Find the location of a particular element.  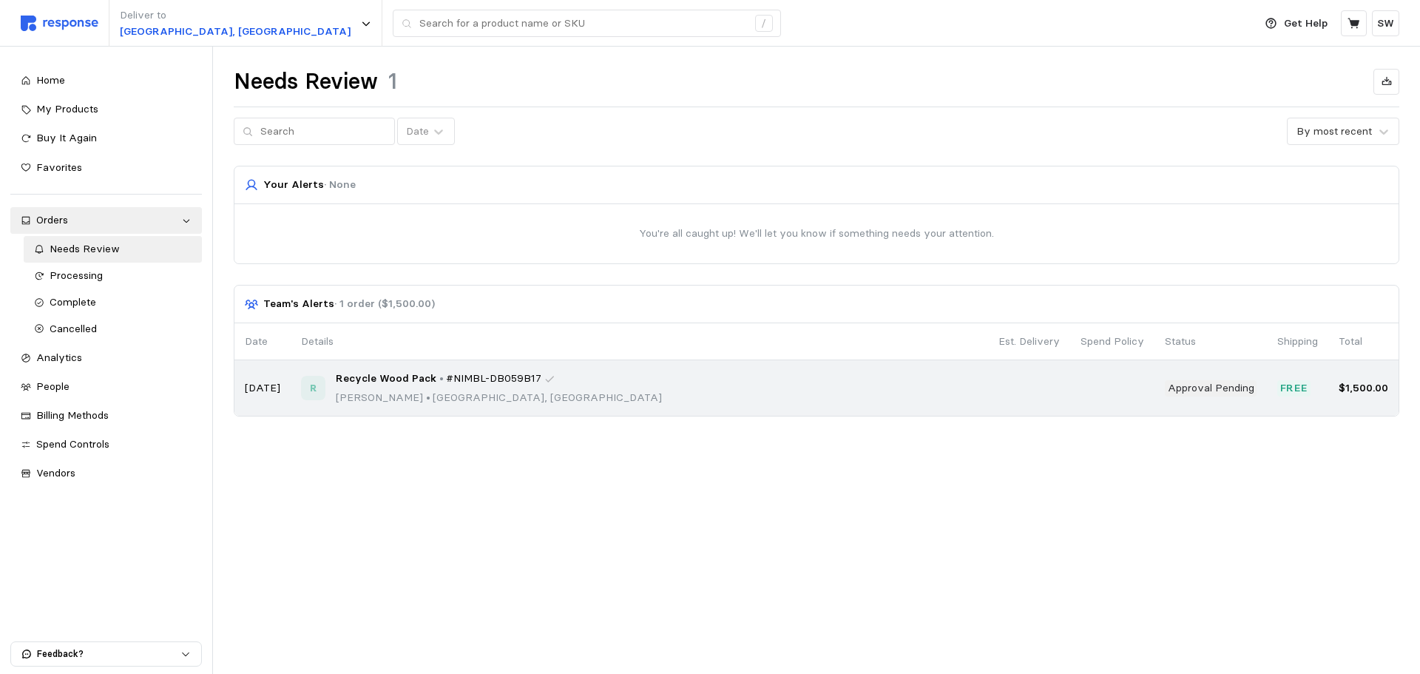

p: Feedback? is located at coordinates (109, 654).